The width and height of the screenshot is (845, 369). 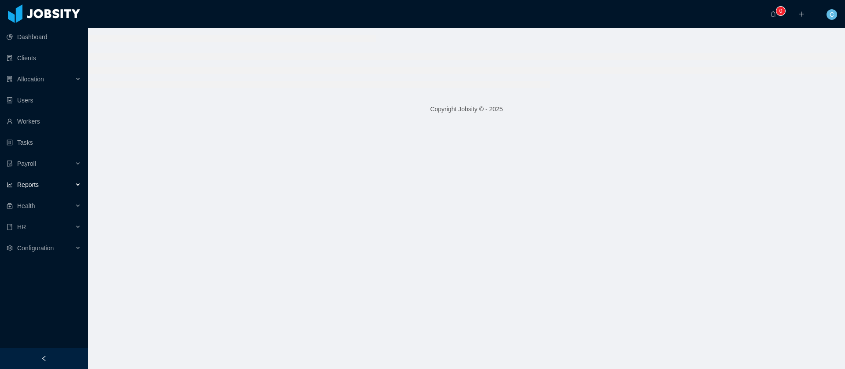 I want to click on a: icon: userWorkers, so click(x=44, y=121).